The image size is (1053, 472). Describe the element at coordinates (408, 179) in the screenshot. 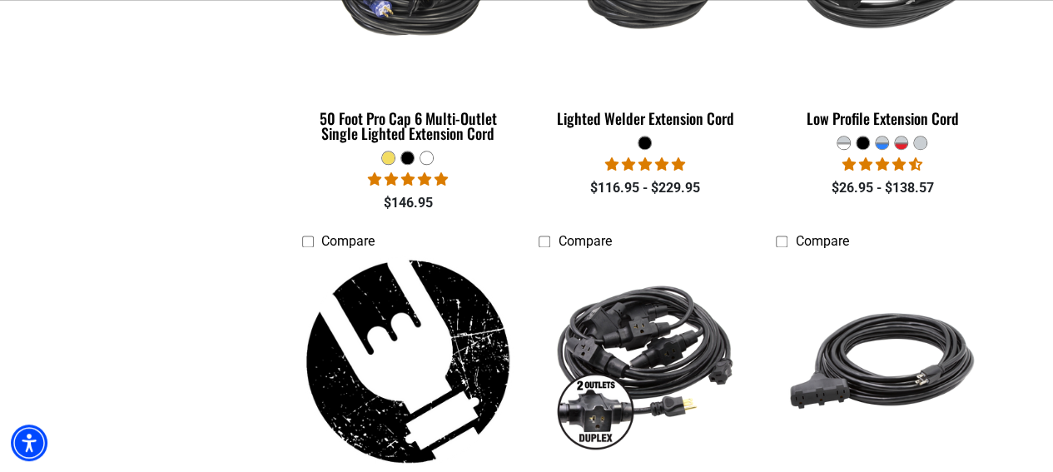

I see `span: 4.80 stars` at that location.